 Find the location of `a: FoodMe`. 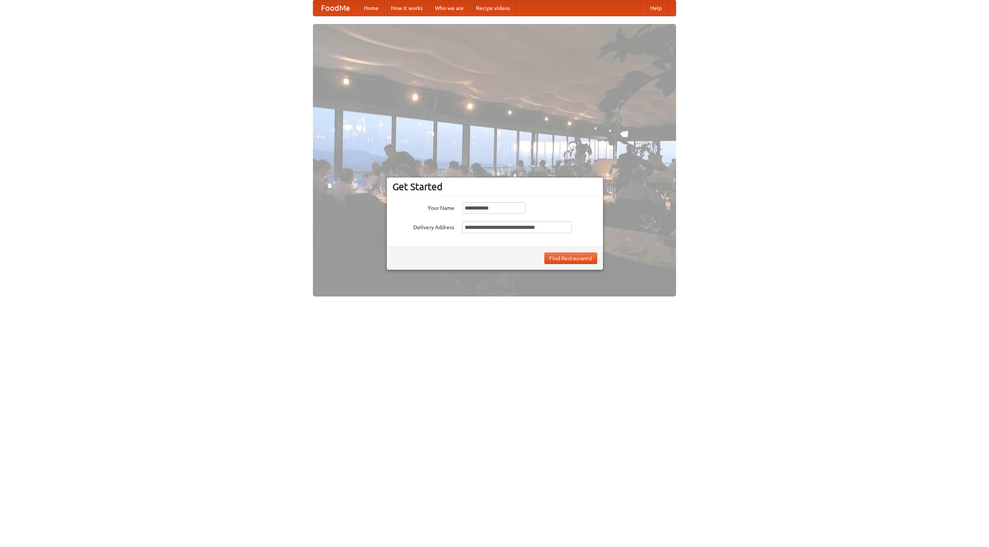

a: FoodMe is located at coordinates (335, 8).